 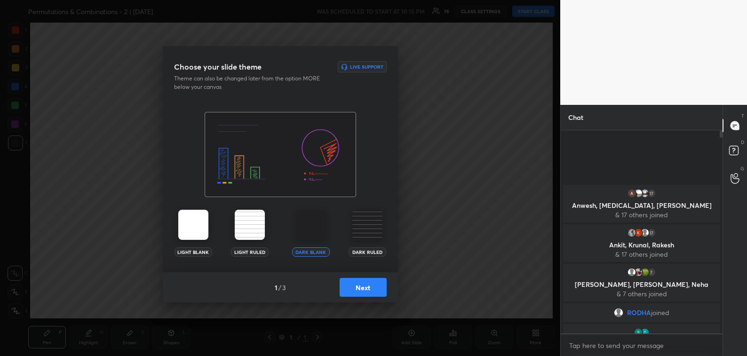 I want to click on img: darkThemeBanner.f801bae7.svg, so click(x=280, y=155).